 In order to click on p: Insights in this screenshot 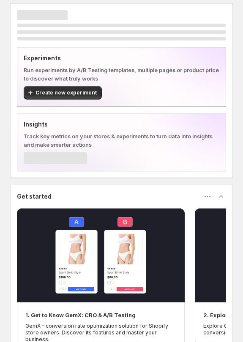, I will do `click(121, 124)`.